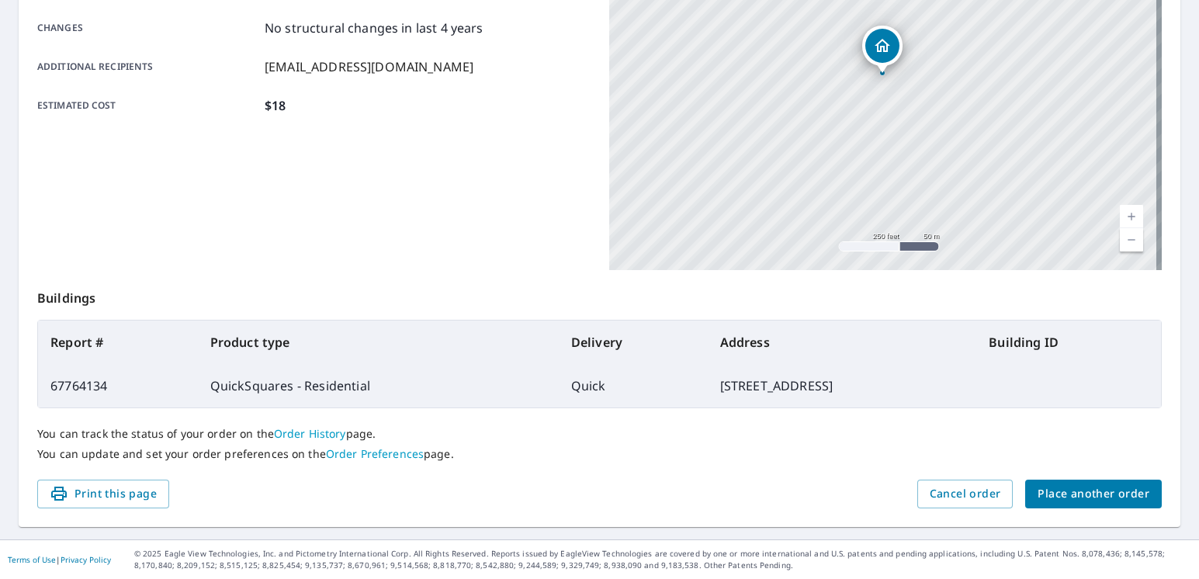 The image size is (1199, 579). Describe the element at coordinates (118, 386) in the screenshot. I see `td: 67764134` at that location.